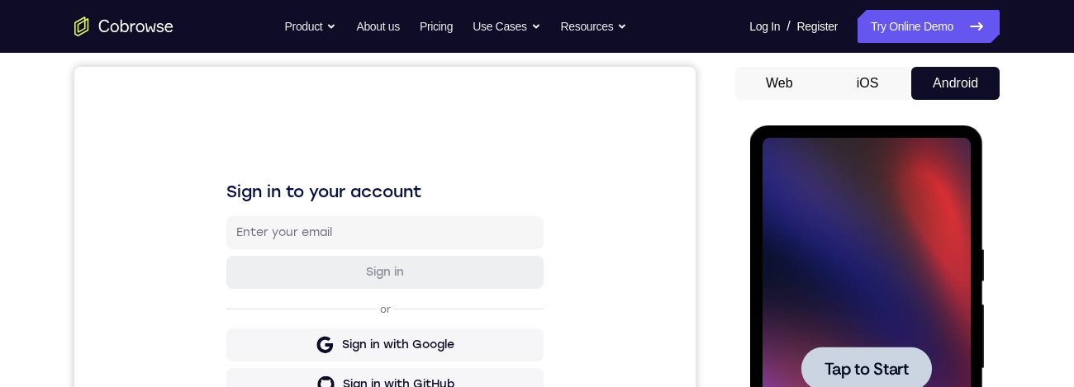  I want to click on div: Sign in with Google, so click(324, 278).